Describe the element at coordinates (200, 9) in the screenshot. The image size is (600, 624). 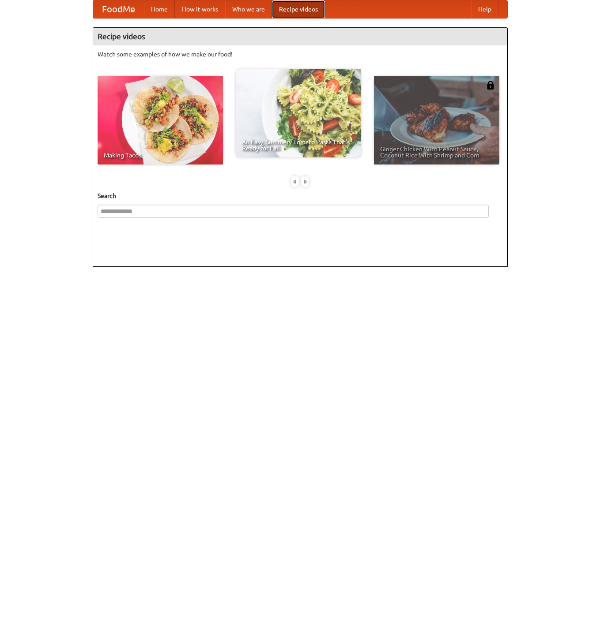
I see `a: How it works` at that location.